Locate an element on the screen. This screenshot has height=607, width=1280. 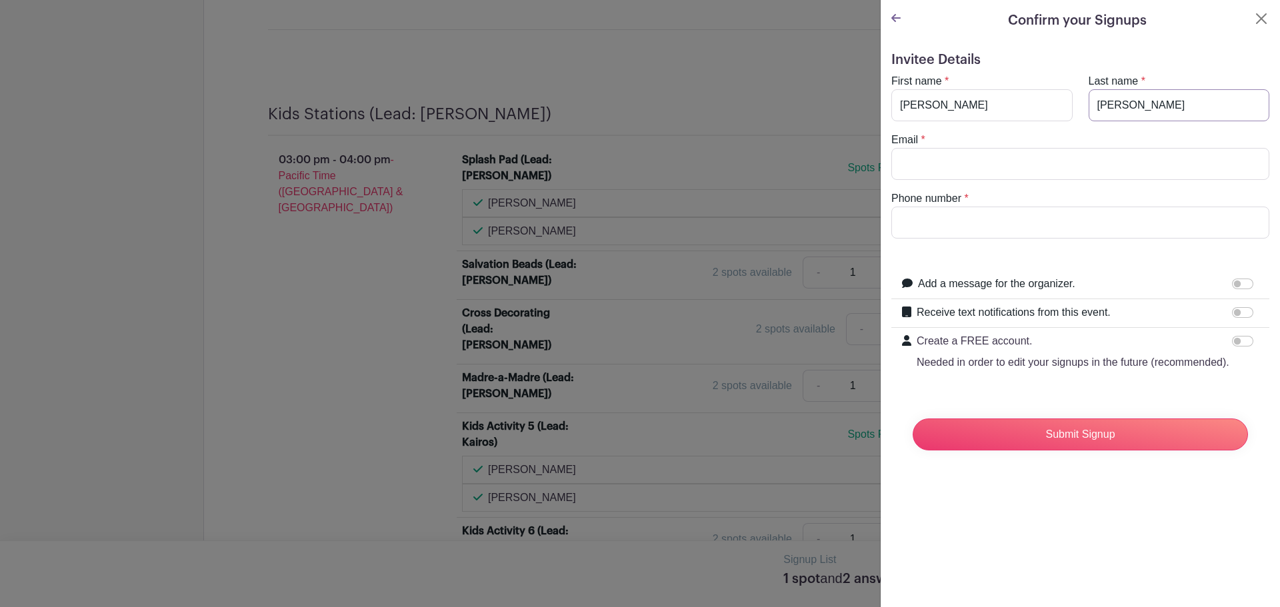
h5: Confirm your Signups is located at coordinates (1077, 21).